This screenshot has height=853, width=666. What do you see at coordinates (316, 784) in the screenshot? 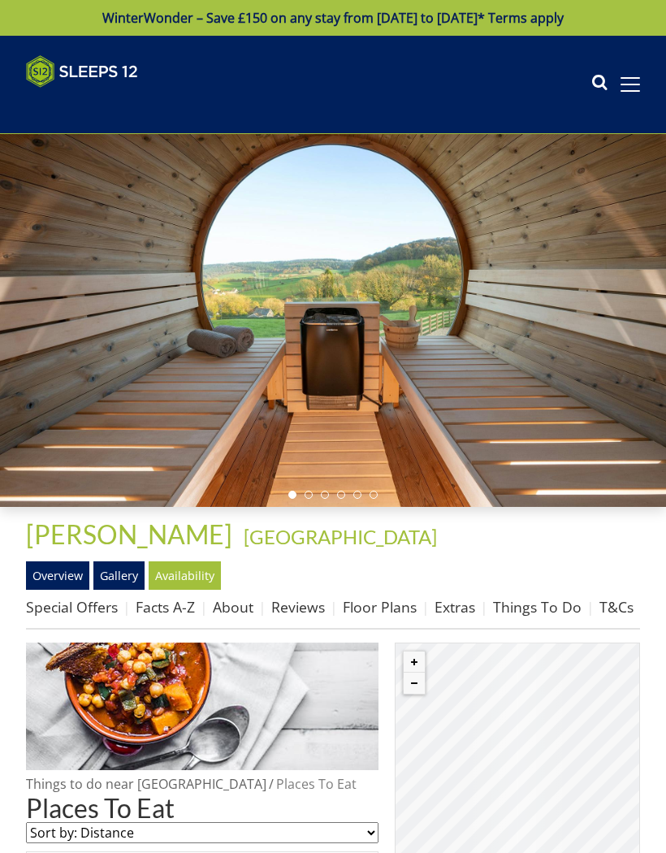
I see `a: Places To Eat` at bounding box center [316, 784].